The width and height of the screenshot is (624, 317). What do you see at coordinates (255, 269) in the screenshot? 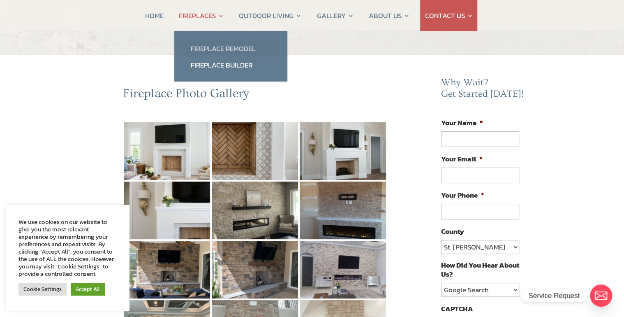
I see `img: 8` at bounding box center [255, 269].